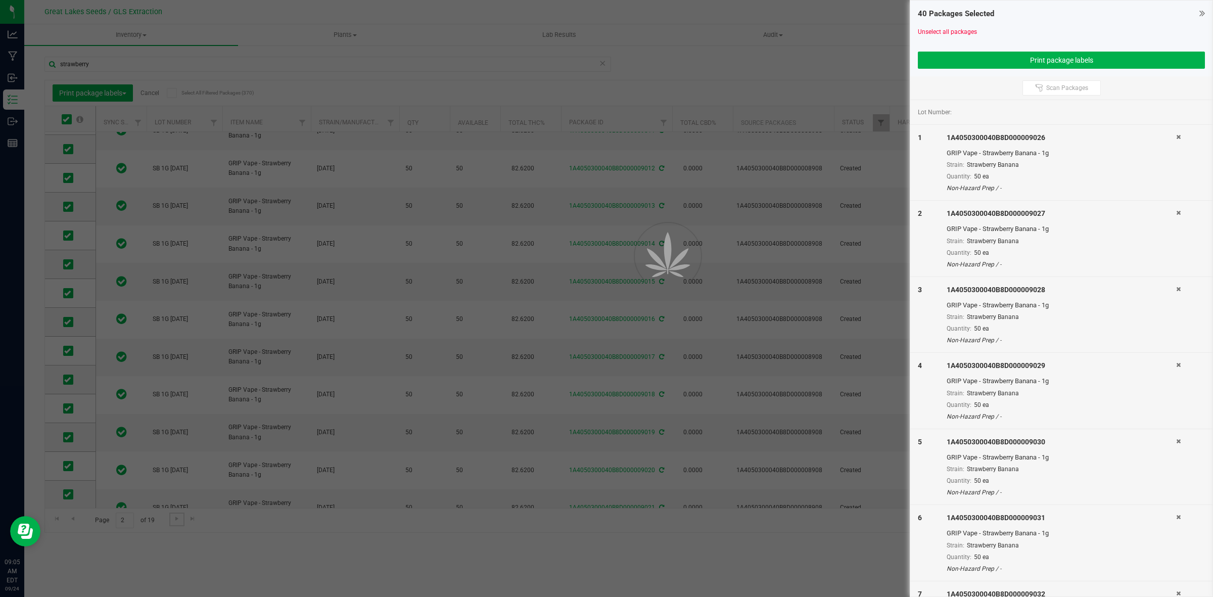  What do you see at coordinates (920, 518) in the screenshot?
I see `span: 6` at bounding box center [920, 518].